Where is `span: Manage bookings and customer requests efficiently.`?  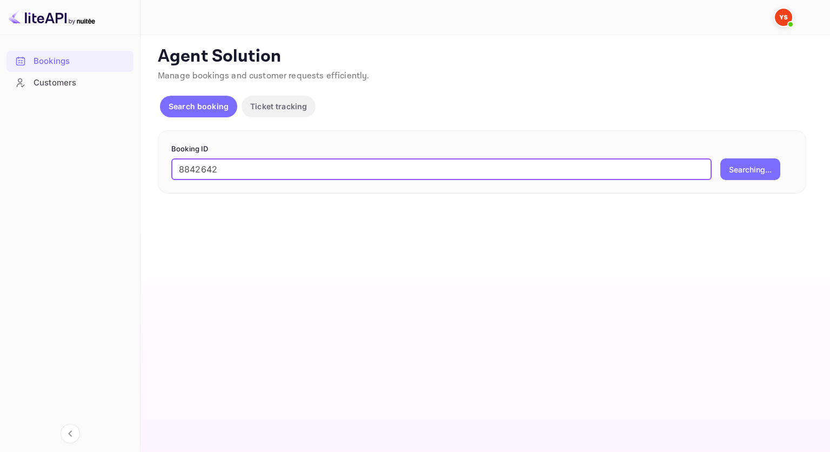 span: Manage bookings and customer requests efficiently. is located at coordinates (264, 76).